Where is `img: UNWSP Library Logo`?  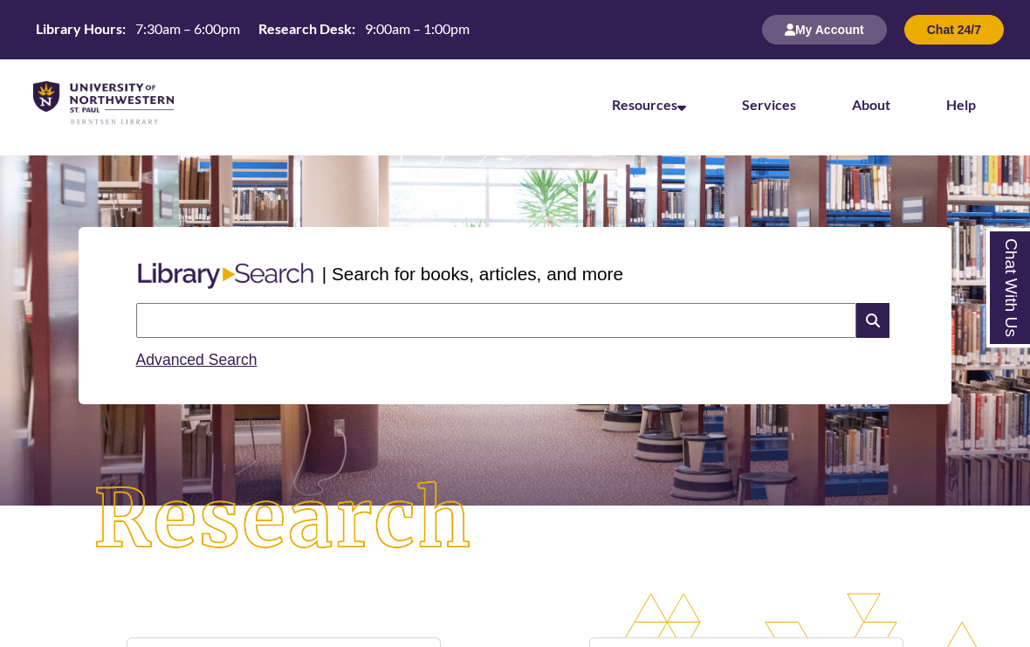
img: UNWSP Library Logo is located at coordinates (103, 103).